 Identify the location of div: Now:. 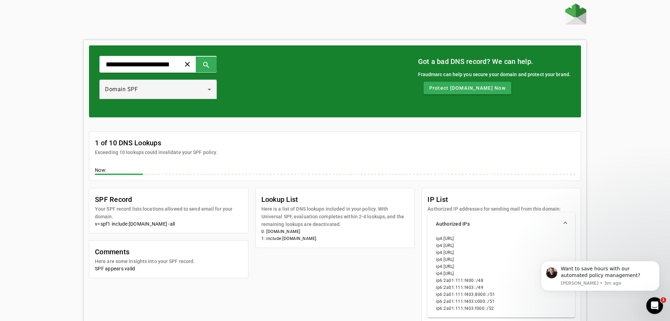
(335, 171).